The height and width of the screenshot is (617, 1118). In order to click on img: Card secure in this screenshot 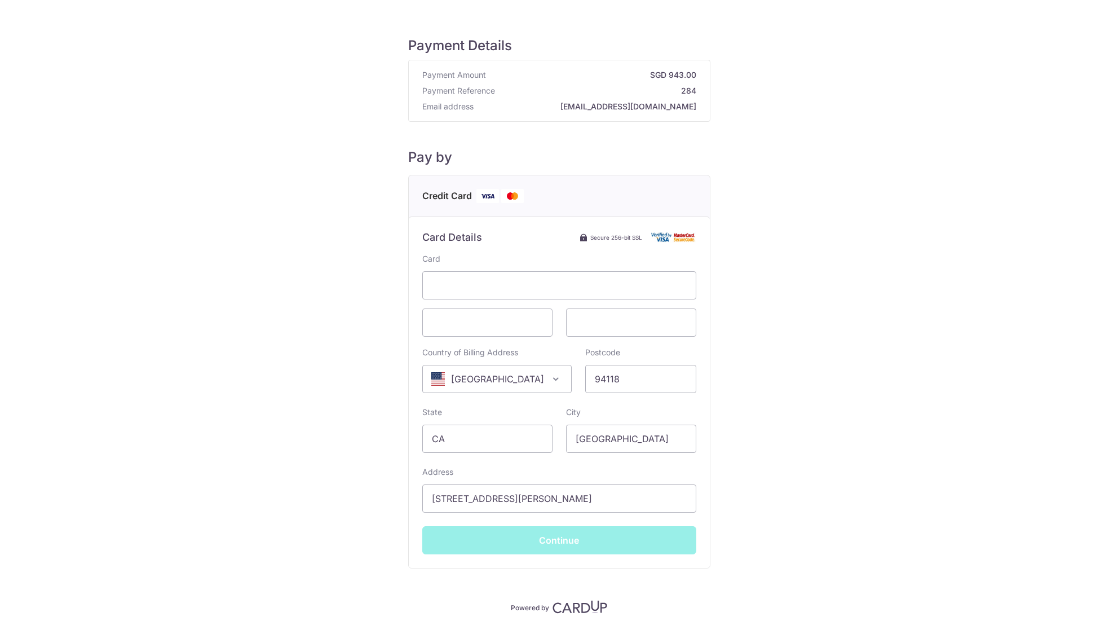, I will do `click(674, 237)`.